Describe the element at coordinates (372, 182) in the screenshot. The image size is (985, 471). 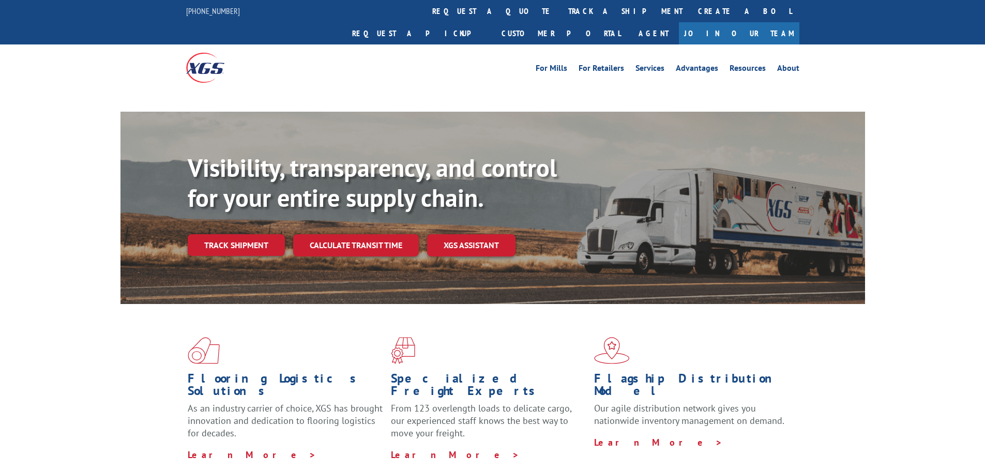
I see `b: Visibility, transparency, and control for your entire supply chain.` at that location.